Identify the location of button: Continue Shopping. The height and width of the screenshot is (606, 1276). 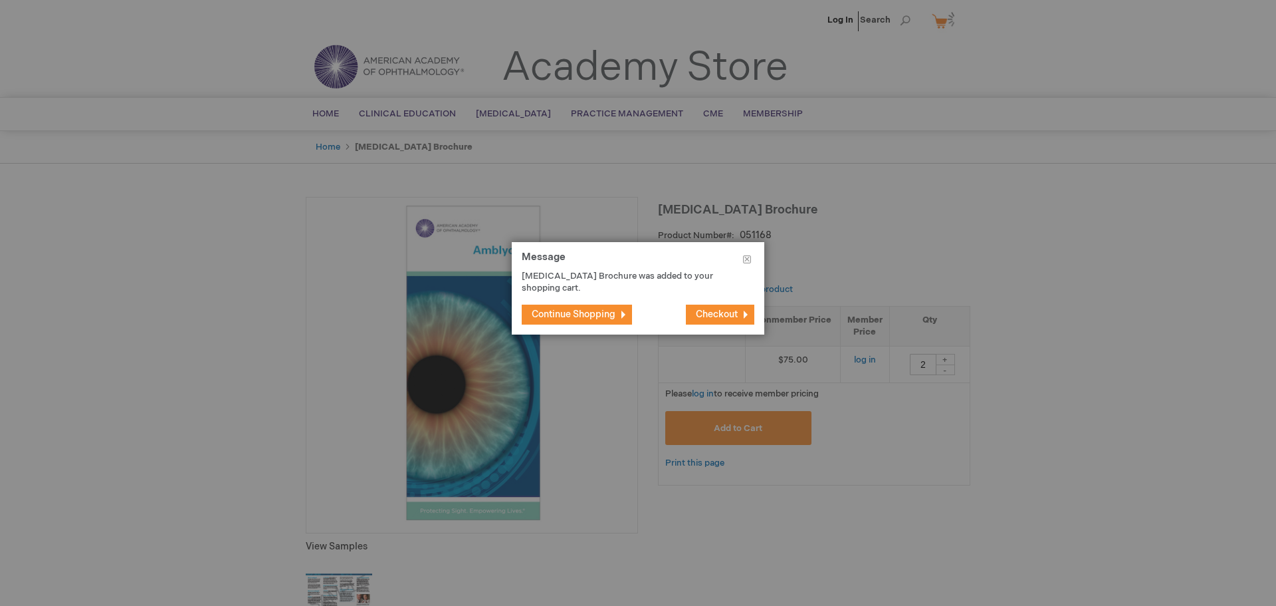
(577, 314).